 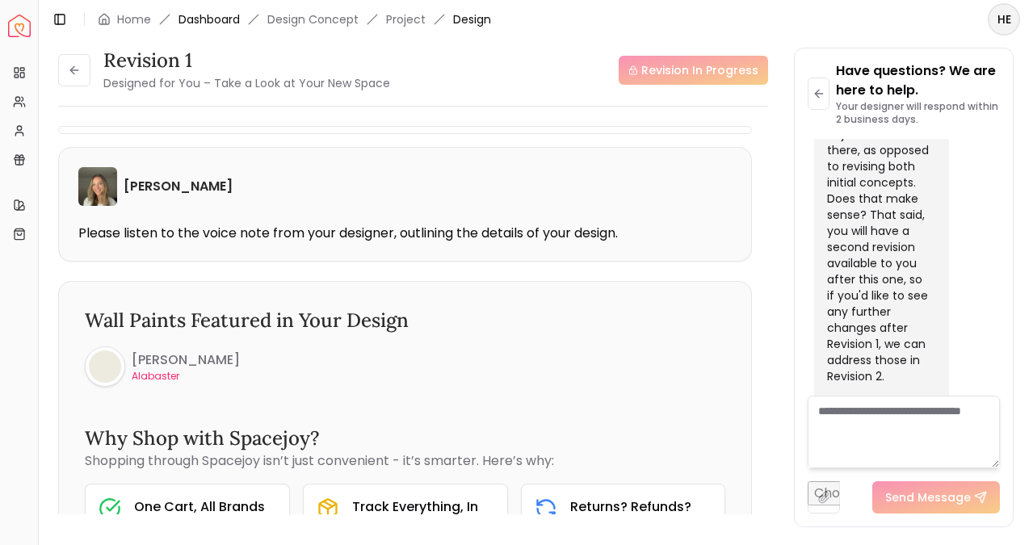 I want to click on p: Shopping through Spacejoy isn’t just convenient - it’s smarter. Here’s why:, so click(x=405, y=461).